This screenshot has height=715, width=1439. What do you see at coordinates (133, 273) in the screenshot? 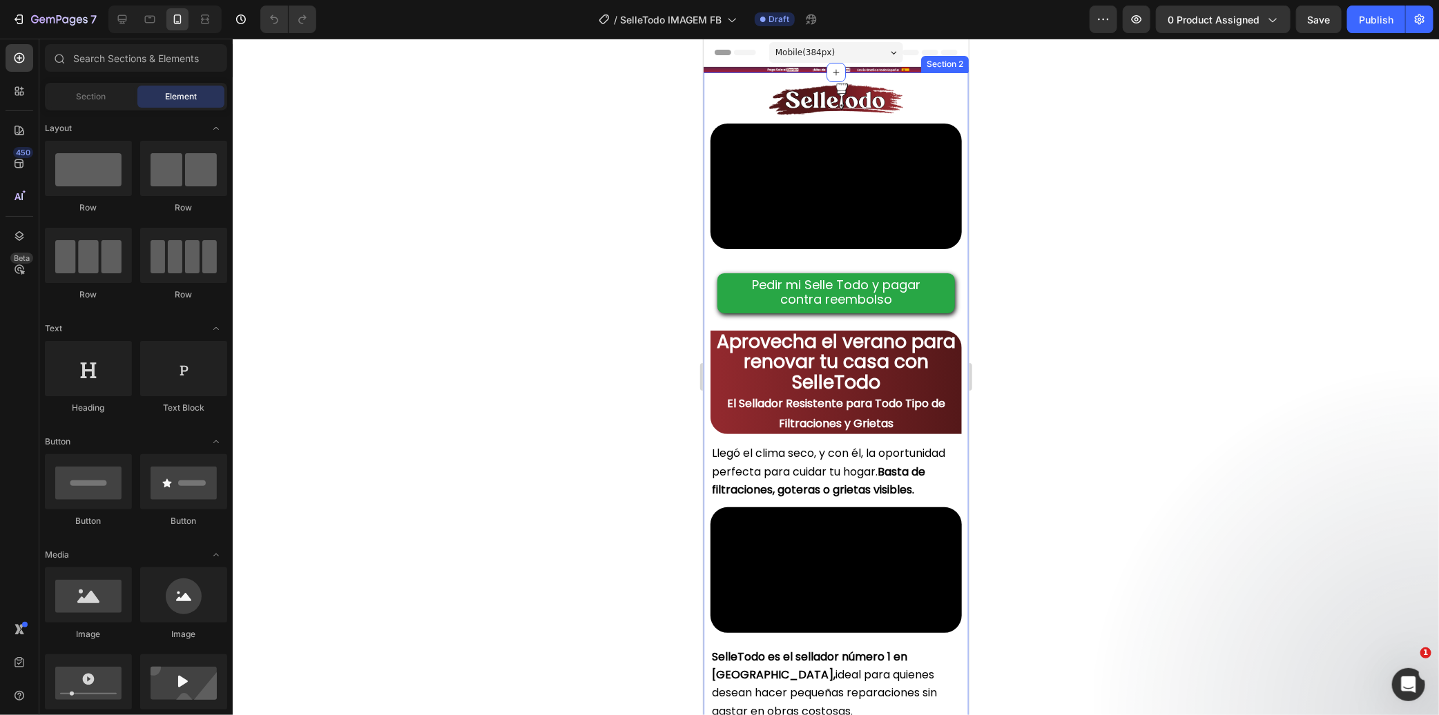
I see `span: Pedir mi Selle Todo y pagar contra reembolso` at bounding box center [133, 273].